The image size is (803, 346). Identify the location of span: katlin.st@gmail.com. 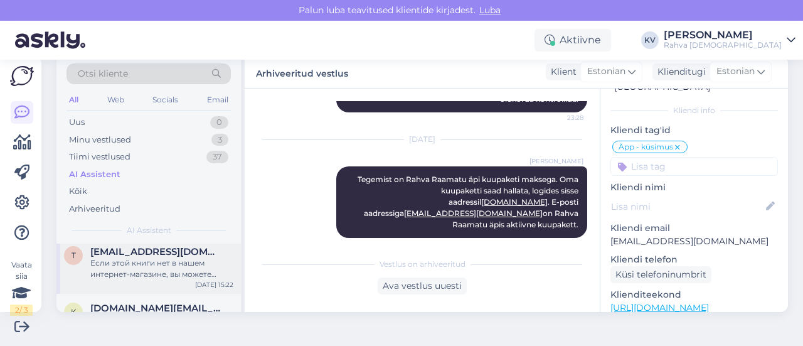
(156, 308).